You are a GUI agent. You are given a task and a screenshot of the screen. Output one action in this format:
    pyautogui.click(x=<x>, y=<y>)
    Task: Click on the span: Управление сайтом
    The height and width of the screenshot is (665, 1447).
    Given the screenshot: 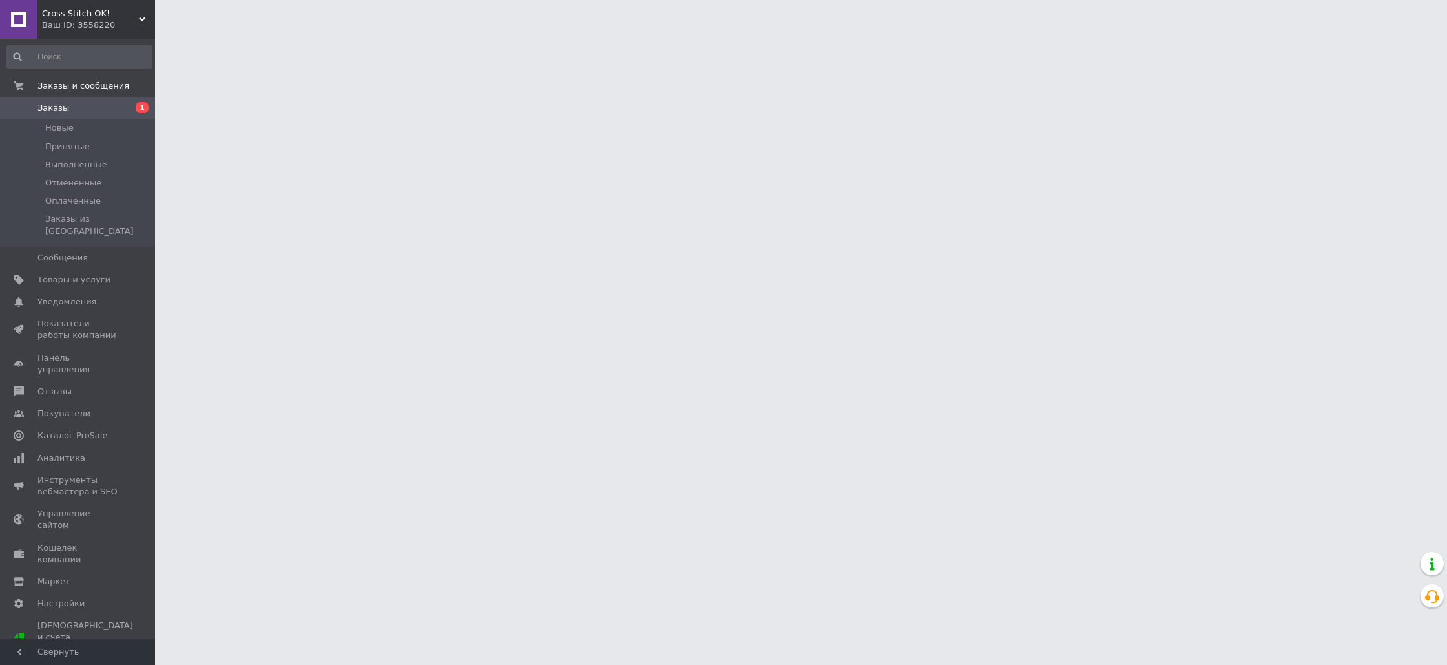 What is the action you would take?
    pyautogui.click(x=78, y=519)
    